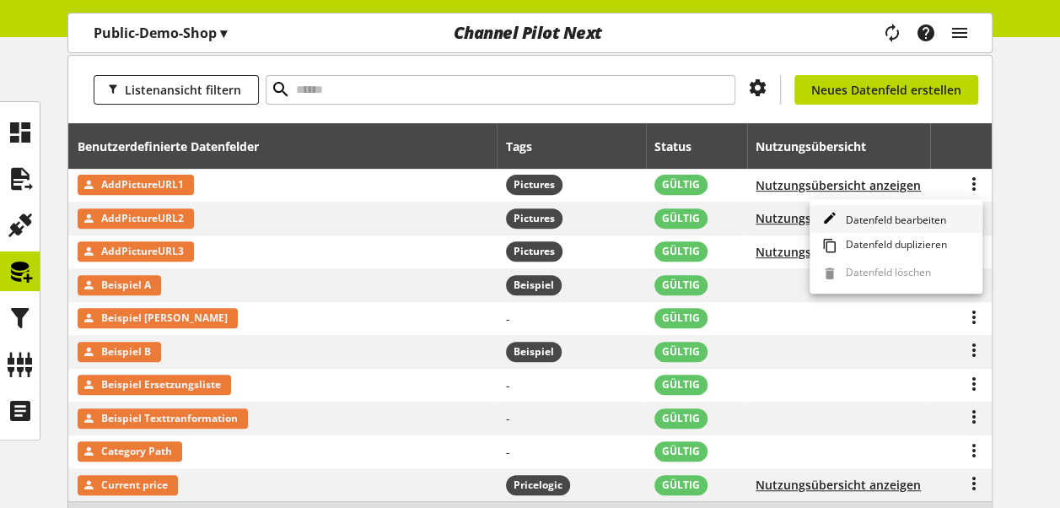  What do you see at coordinates (164, 318) in the screenshot?
I see `span: Beispiel Arne` at bounding box center [164, 318].